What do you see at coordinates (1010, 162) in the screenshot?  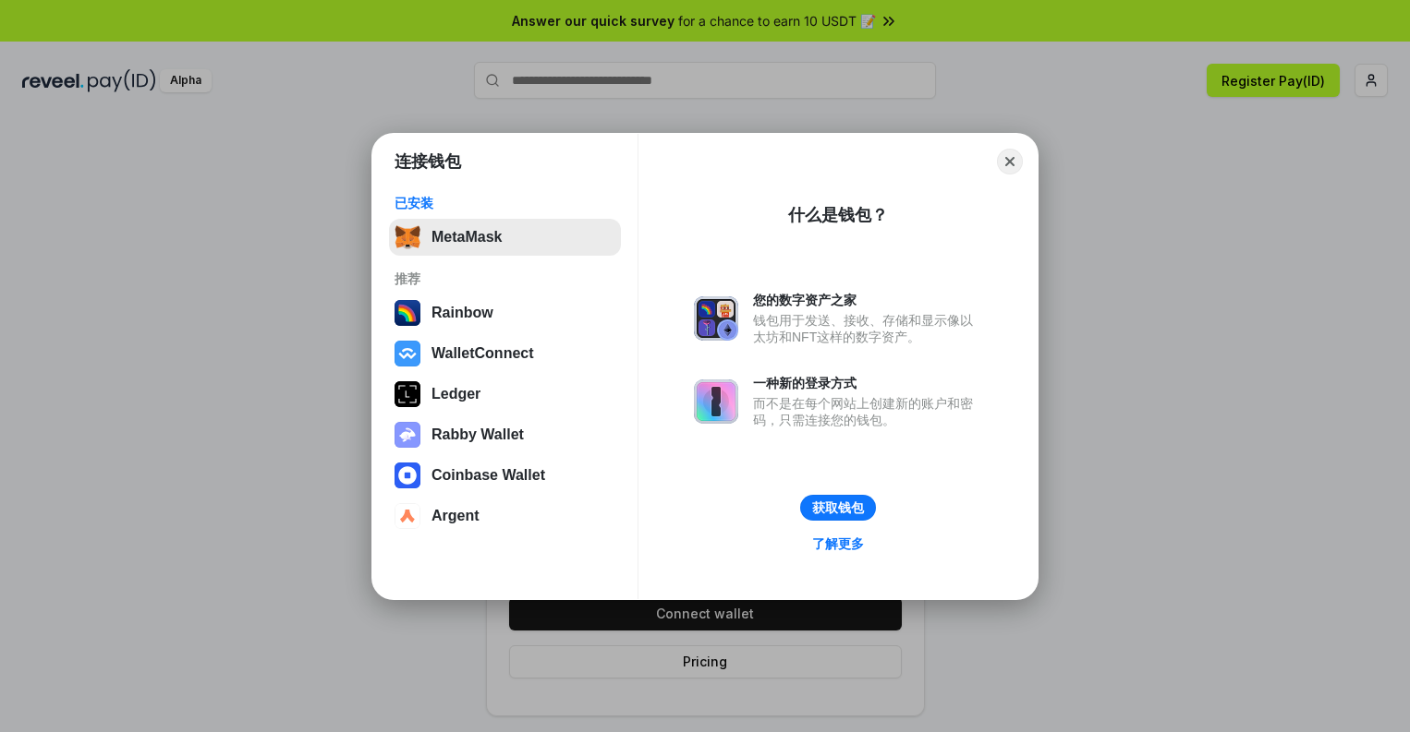 I see `button: Close` at bounding box center [1010, 162].